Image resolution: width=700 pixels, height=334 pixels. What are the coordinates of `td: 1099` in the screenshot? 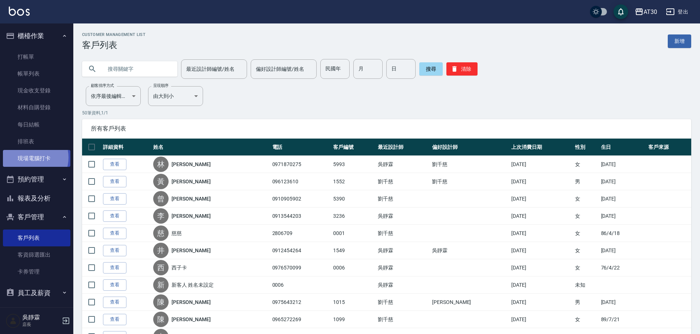 It's located at (354, 319).